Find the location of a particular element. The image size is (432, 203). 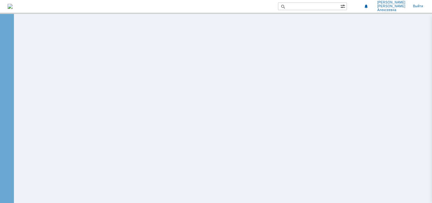

span: Расширенный поиск is located at coordinates (344, 6).